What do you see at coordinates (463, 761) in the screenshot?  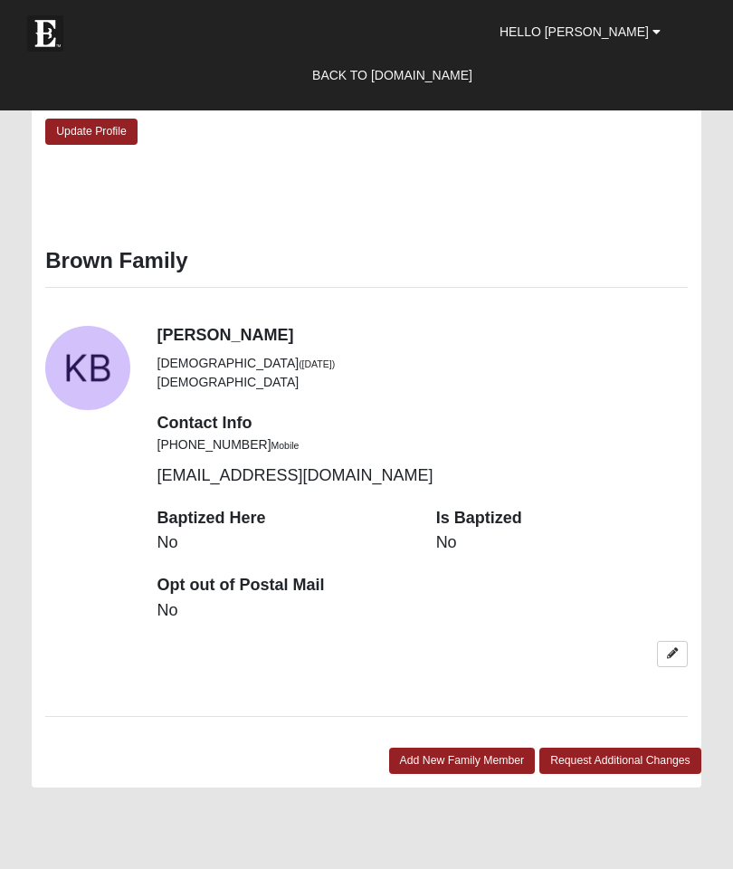 I see `a: Add New Family Member` at bounding box center [463, 761].